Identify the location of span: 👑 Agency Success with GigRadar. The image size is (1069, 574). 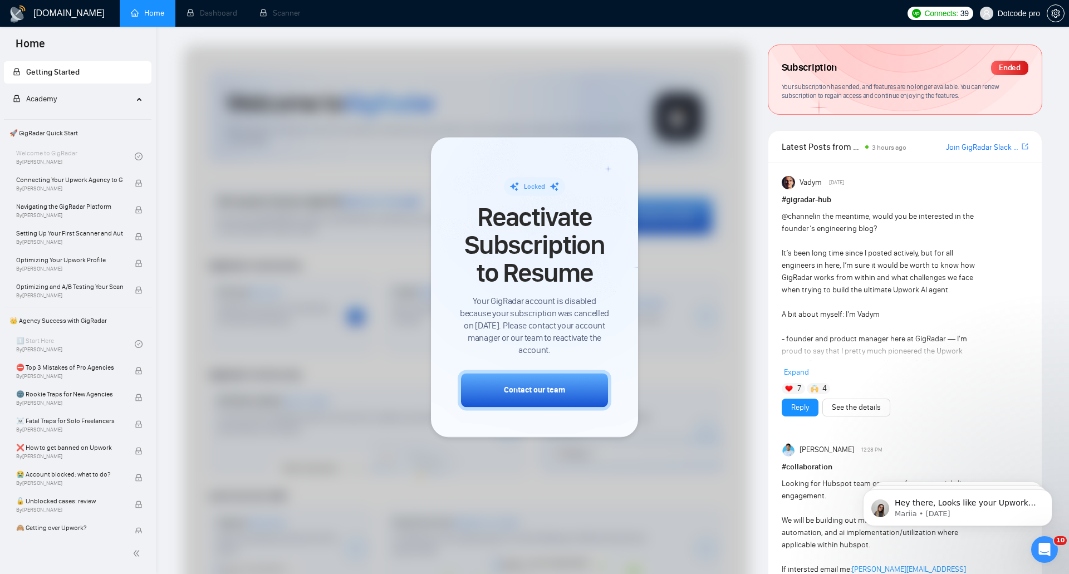
(77, 321).